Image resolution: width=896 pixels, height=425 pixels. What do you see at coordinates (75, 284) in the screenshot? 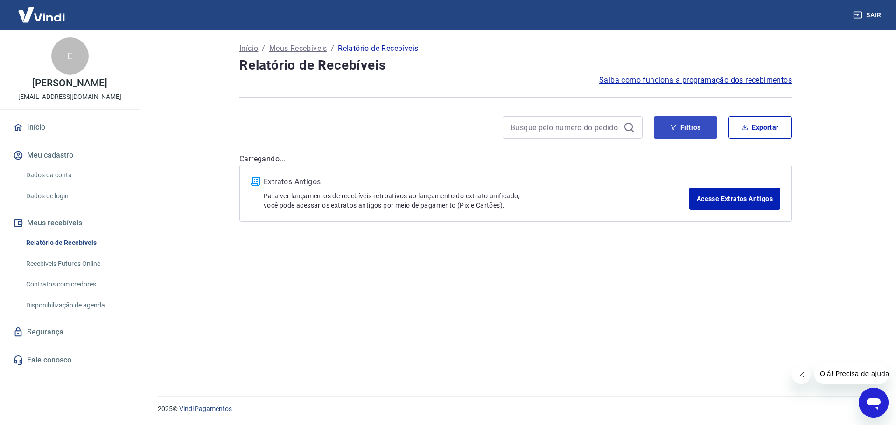
I see `a: Contratos com credores` at bounding box center [75, 284].